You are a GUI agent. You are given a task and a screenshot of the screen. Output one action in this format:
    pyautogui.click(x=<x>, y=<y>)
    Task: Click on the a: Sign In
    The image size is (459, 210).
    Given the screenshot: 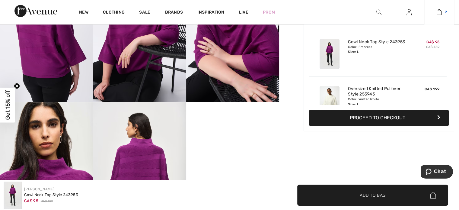 What is the action you would take?
    pyautogui.click(x=409, y=12)
    